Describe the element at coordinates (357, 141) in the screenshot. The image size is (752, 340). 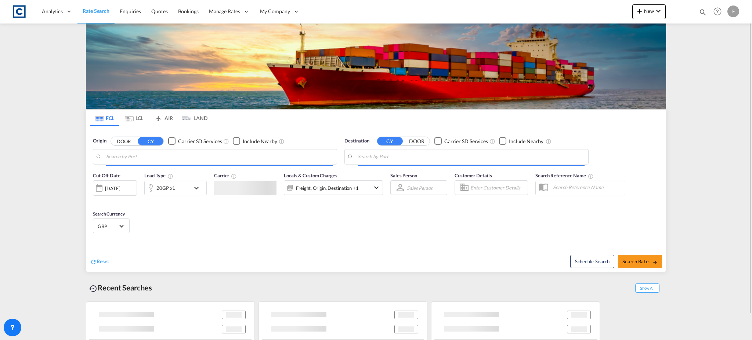
I see `span: Destination` at that location.